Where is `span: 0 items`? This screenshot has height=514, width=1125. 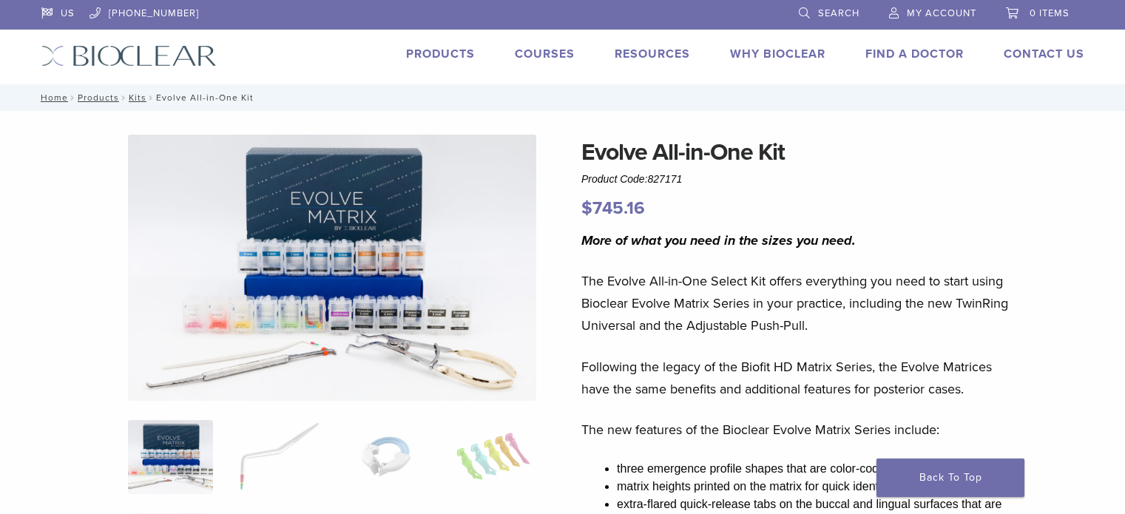 span: 0 items is located at coordinates (1049, 13).